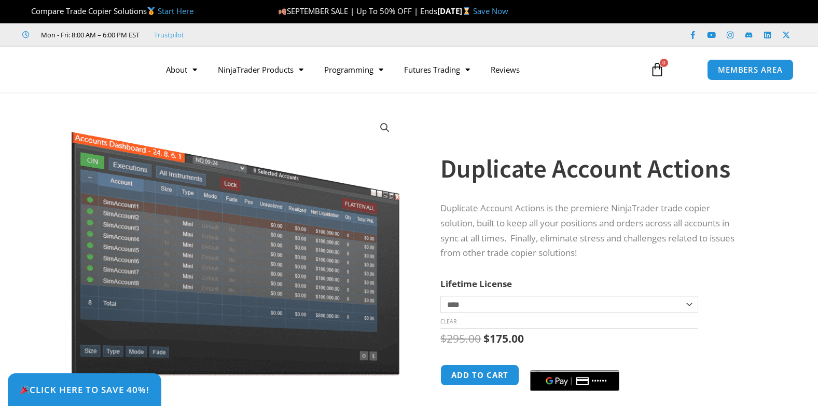 The height and width of the screenshot is (406, 818). I want to click on a: Clear options, so click(448, 321).